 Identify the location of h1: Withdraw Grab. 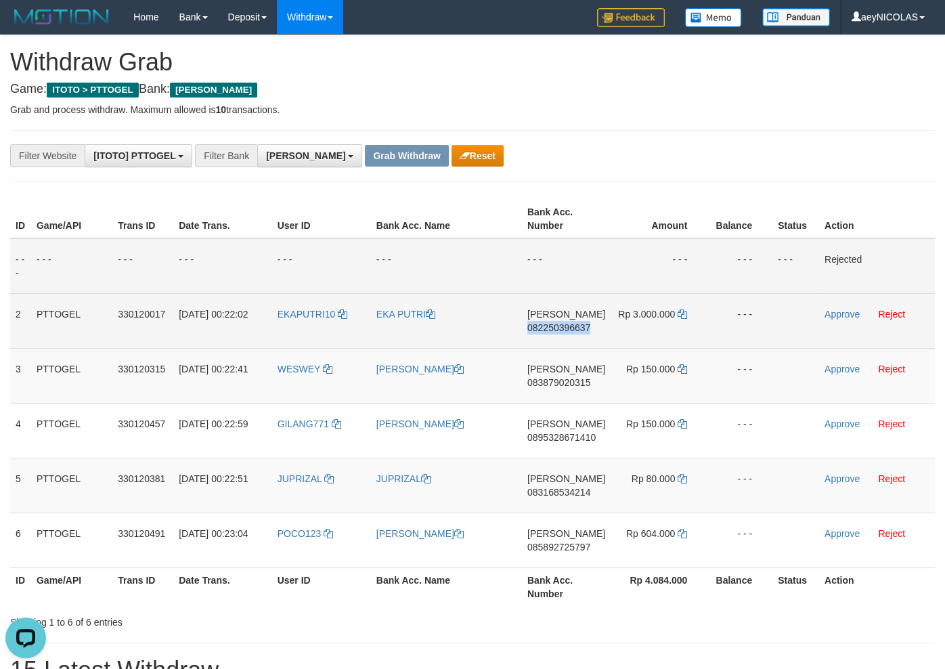
(472, 62).